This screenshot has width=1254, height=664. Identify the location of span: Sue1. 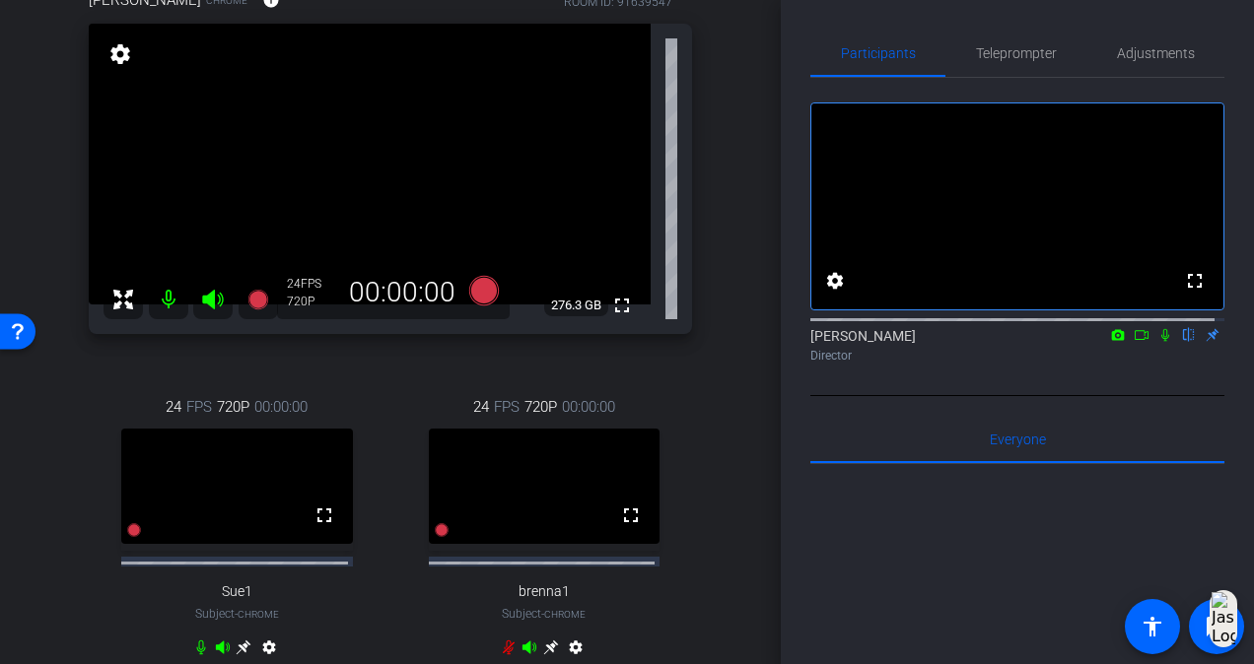
(237, 592).